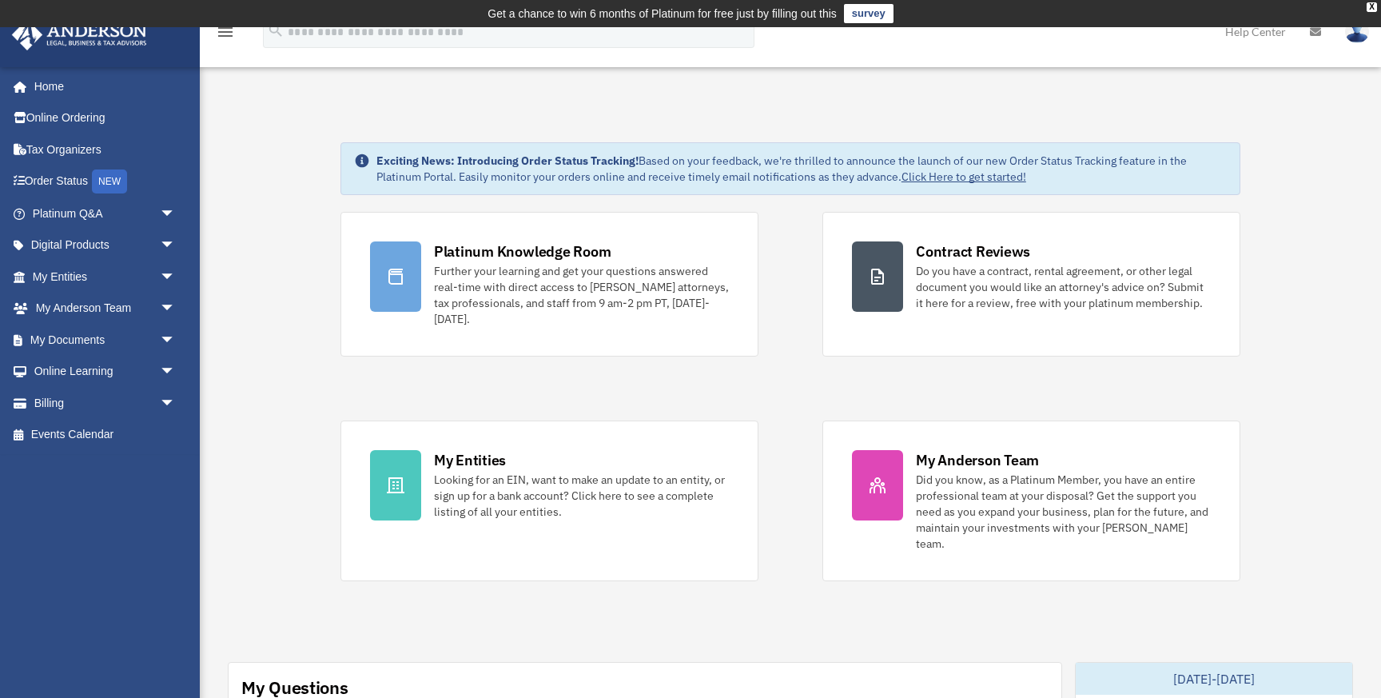  What do you see at coordinates (1031, 284) in the screenshot?
I see `a: Contract Reviews Do you have a contract, rental agreement, or other legal document you would like...` at bounding box center [1031, 284].